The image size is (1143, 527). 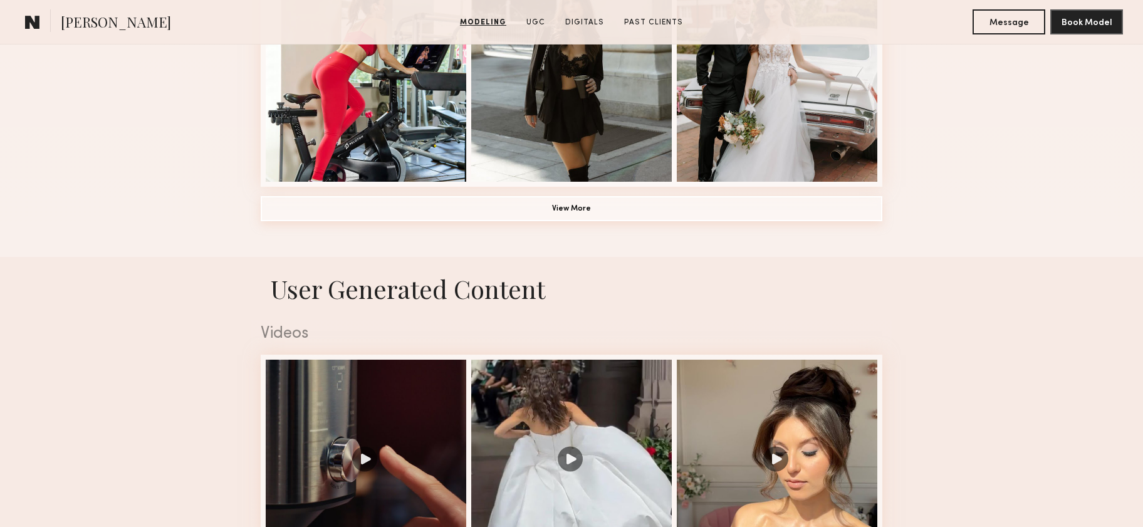 What do you see at coordinates (1086, 22) in the screenshot?
I see `button: Book Model` at bounding box center [1086, 22].